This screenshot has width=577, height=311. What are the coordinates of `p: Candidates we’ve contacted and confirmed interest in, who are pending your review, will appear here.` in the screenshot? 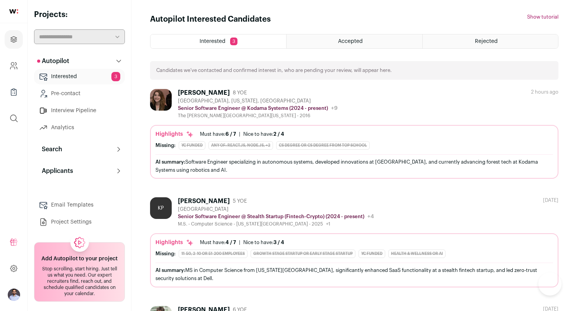 It's located at (274, 70).